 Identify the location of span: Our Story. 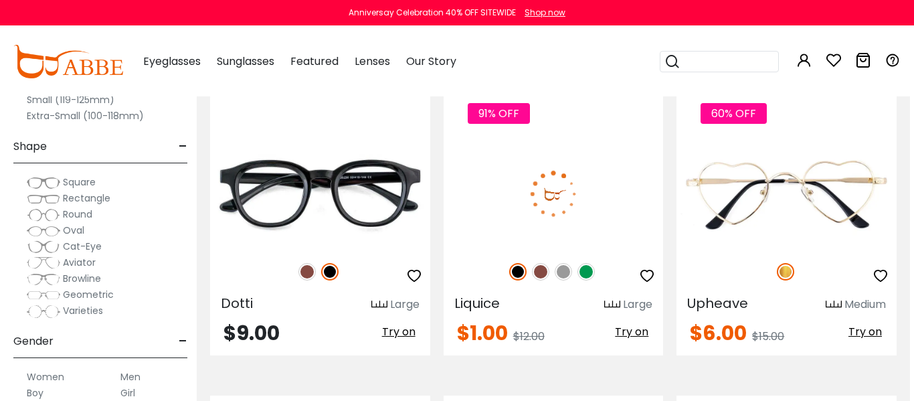
(431, 61).